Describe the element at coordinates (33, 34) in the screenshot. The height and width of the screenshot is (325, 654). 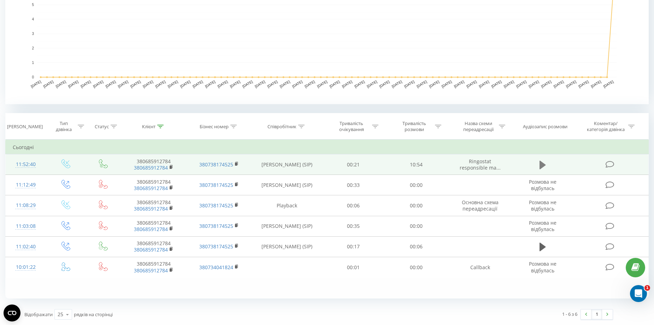
I see `text: 3` at that location.